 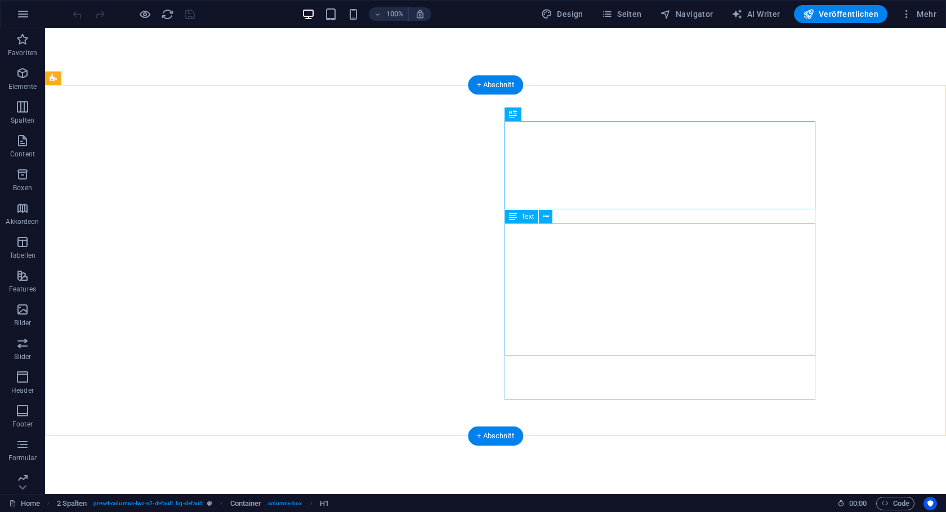 I want to click on button: 100%, so click(x=388, y=14).